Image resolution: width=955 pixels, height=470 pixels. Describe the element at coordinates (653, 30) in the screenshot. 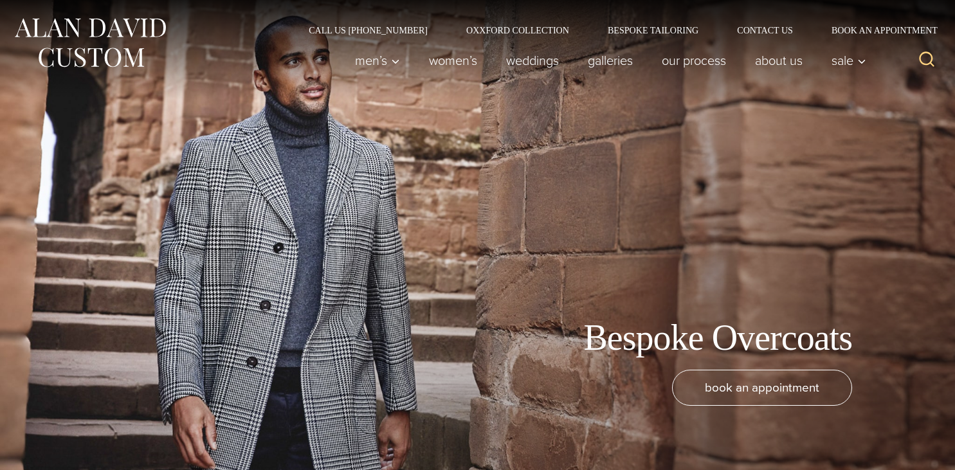

I see `a: Bespoke Tailoring` at that location.